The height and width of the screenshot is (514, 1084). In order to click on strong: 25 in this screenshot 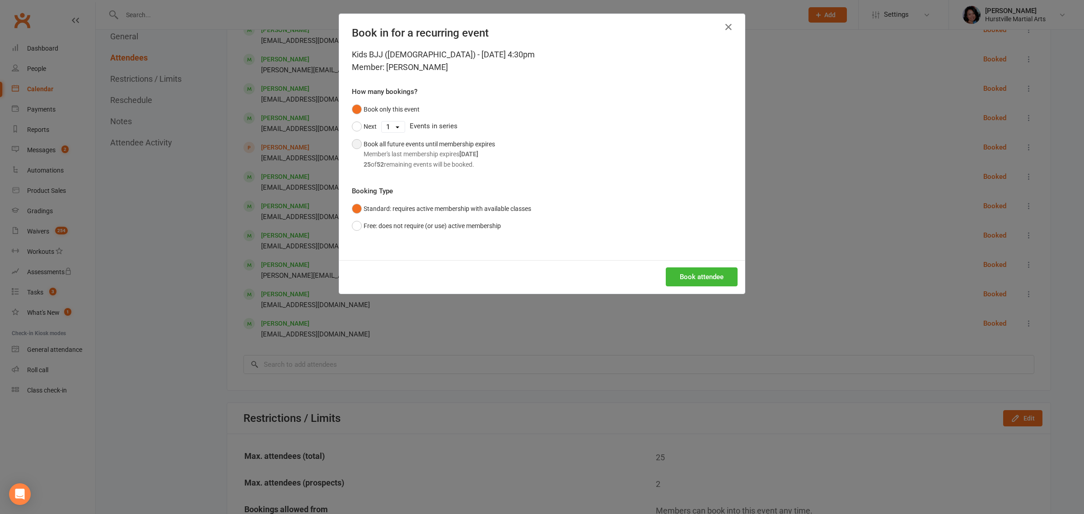, I will do `click(367, 164)`.